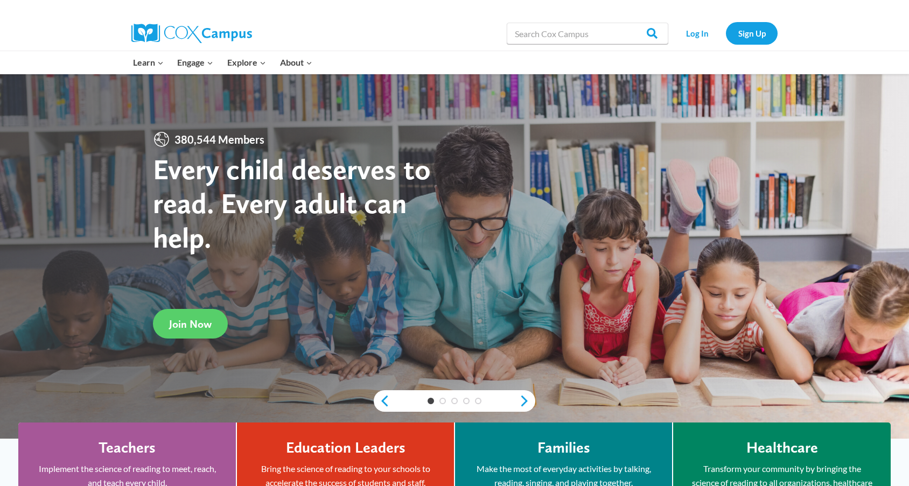  I want to click on h4: Education Leaders, so click(346, 448).